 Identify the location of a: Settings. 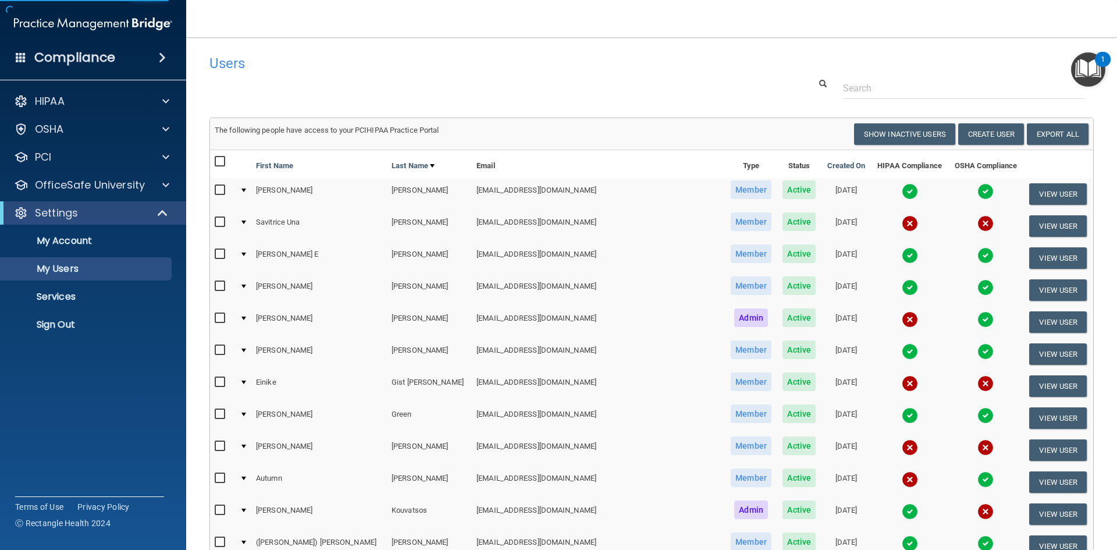
(91, 213).